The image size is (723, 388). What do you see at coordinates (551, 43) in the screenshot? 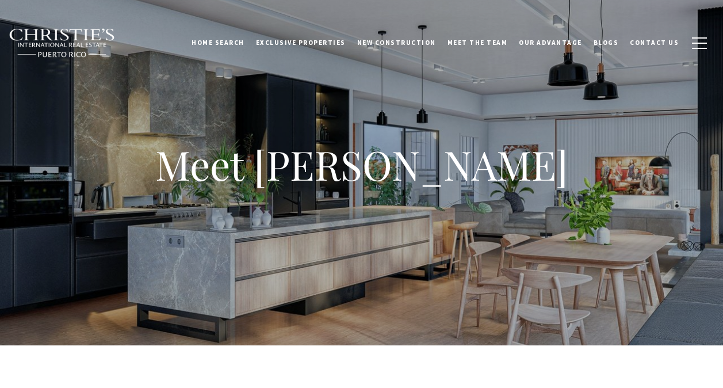
I see `span: Our Advantage` at bounding box center [551, 43].